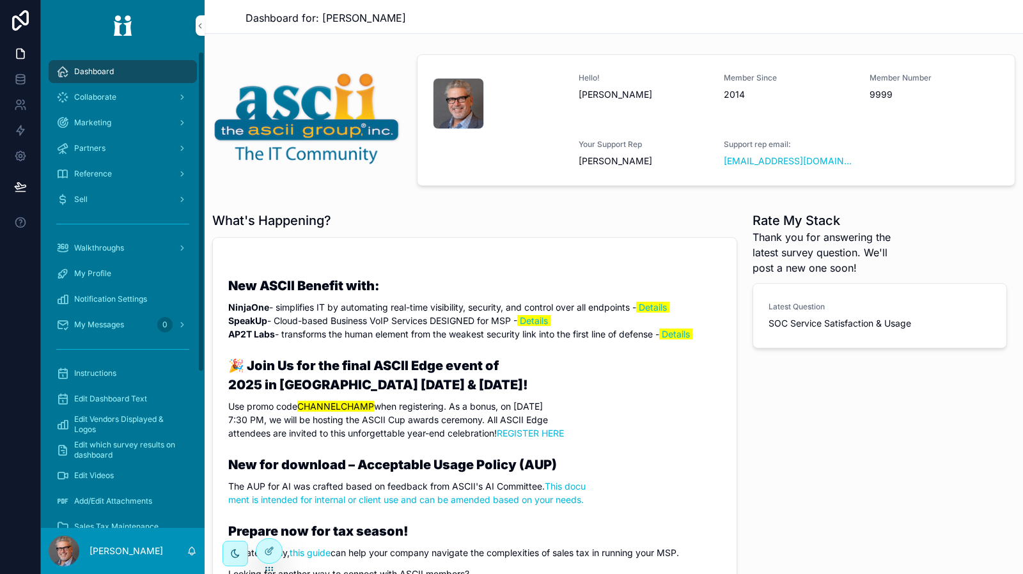  What do you see at coordinates (307, 118) in the screenshot?
I see `img: 19996-300ASCII_Logo-Clear.png` at bounding box center [307, 118].